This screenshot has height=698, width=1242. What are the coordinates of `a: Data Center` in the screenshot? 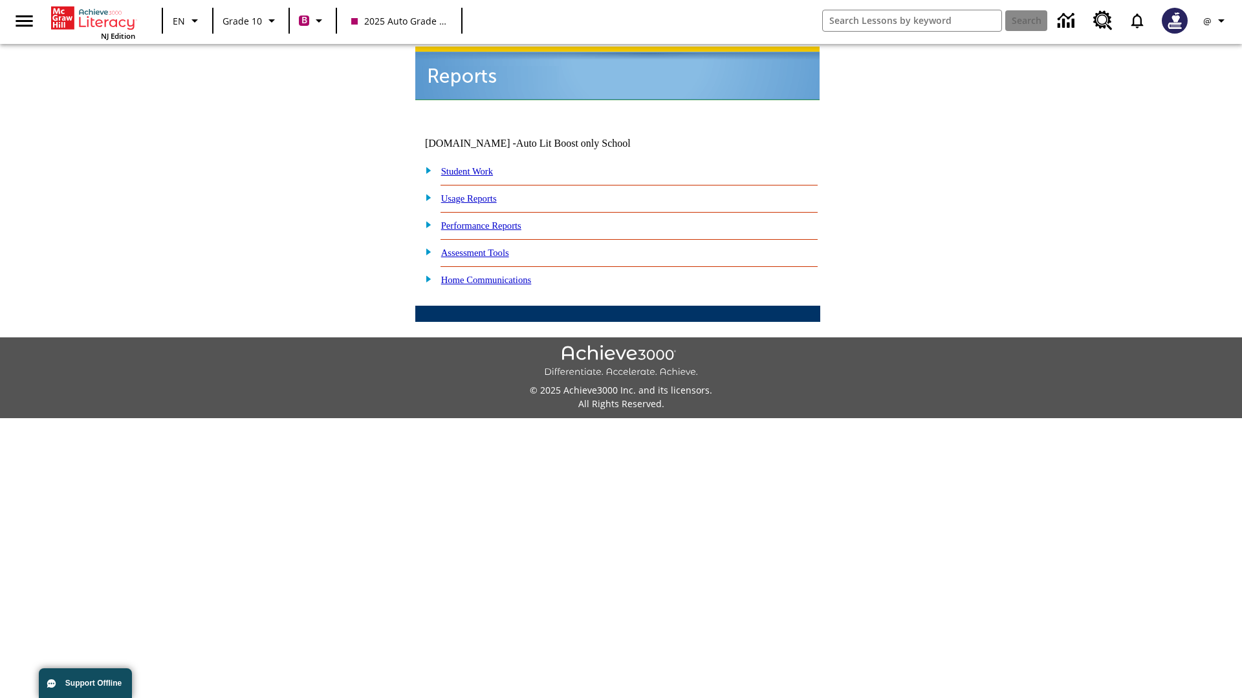 It's located at (1067, 21).